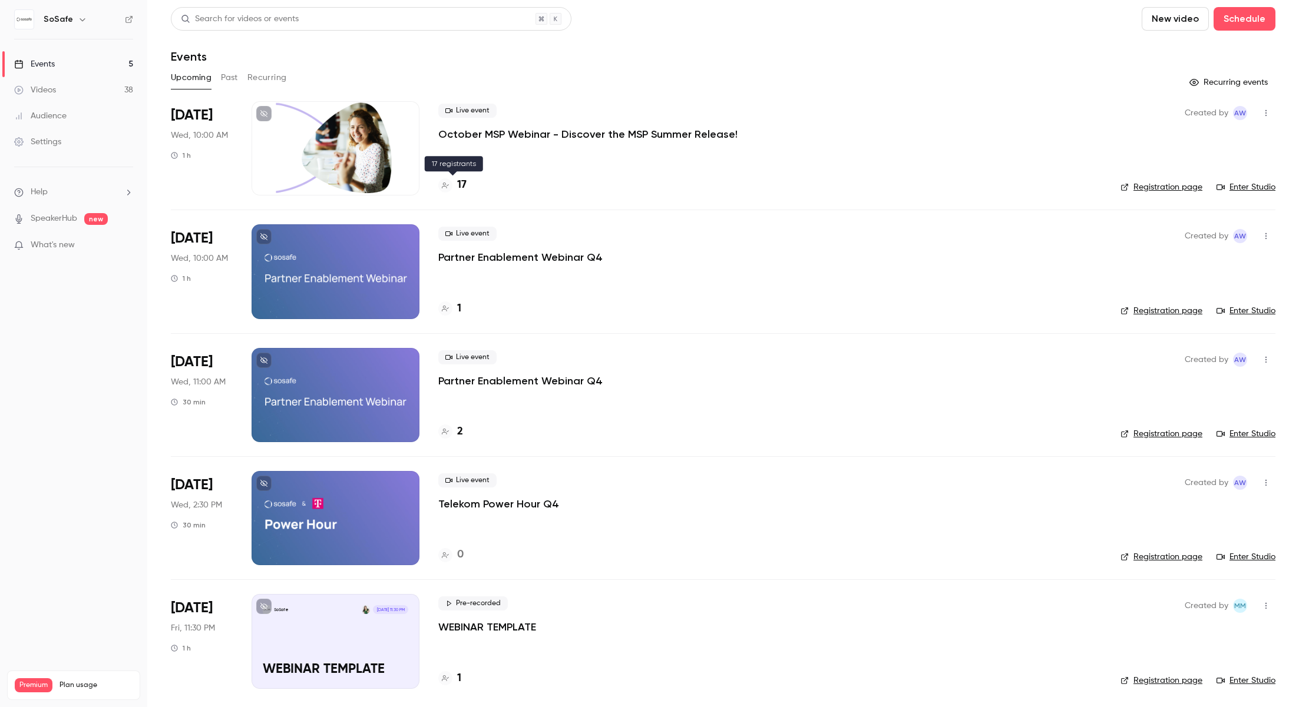 The image size is (1299, 707). I want to click on img: Jacqueline Jayne, so click(366, 610).